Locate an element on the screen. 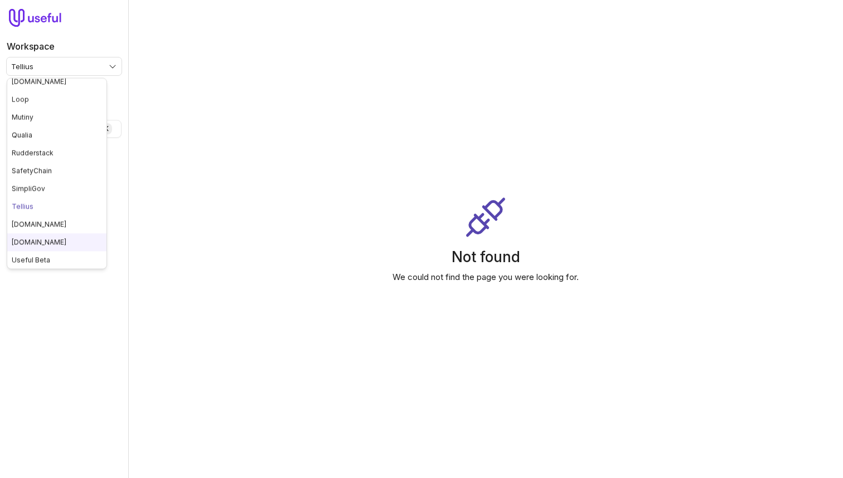 The height and width of the screenshot is (478, 843). span: Rudderstack is located at coordinates (32, 153).